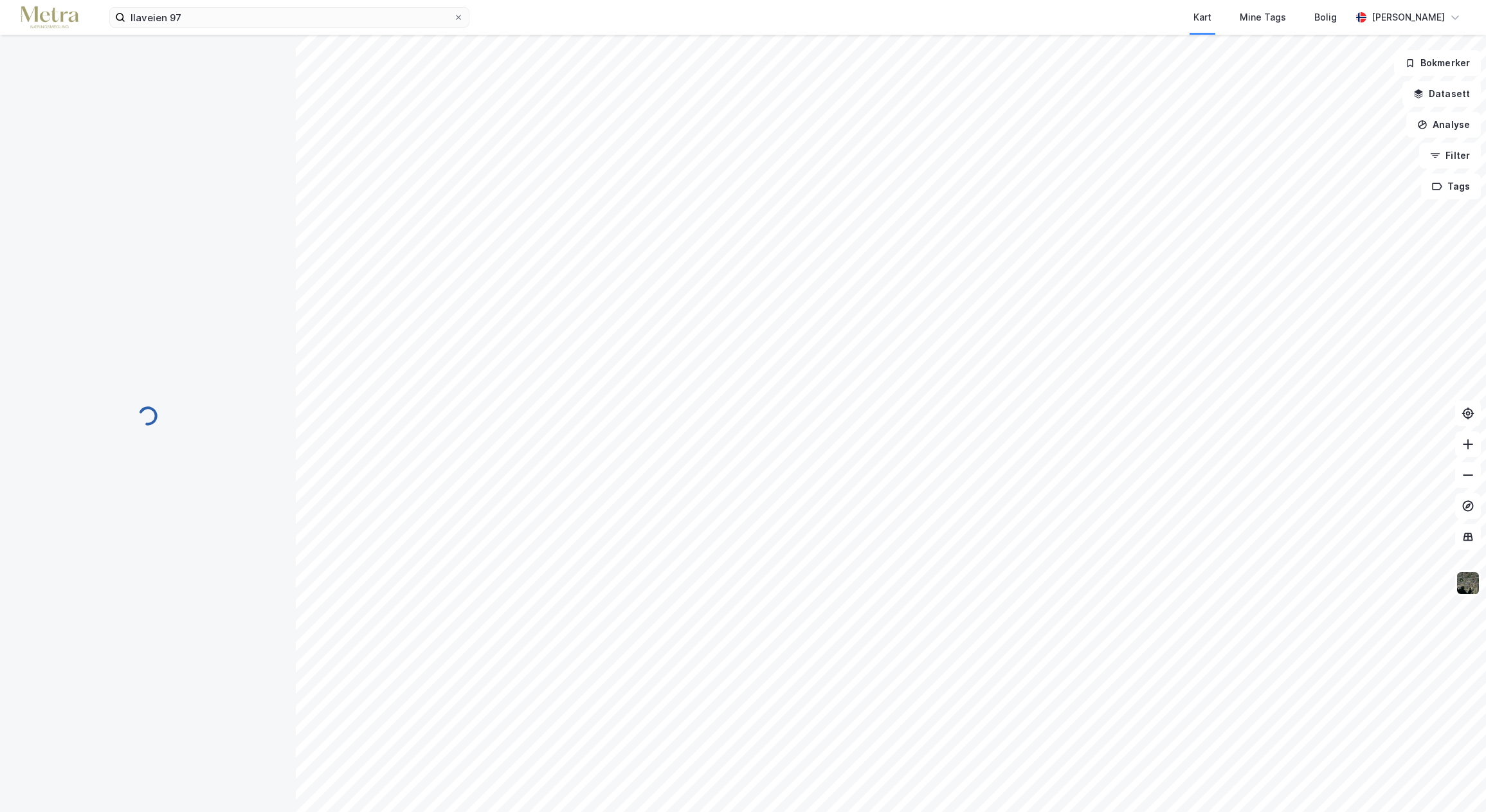 This screenshot has height=812, width=1486. I want to click on input: Søk på adresse, matrikkel, gårdeiere, leietakere eller personer, so click(290, 18).